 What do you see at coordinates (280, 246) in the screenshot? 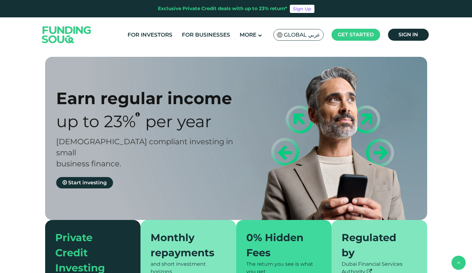
I see `div: 0% Hidden Fees` at bounding box center [280, 246].